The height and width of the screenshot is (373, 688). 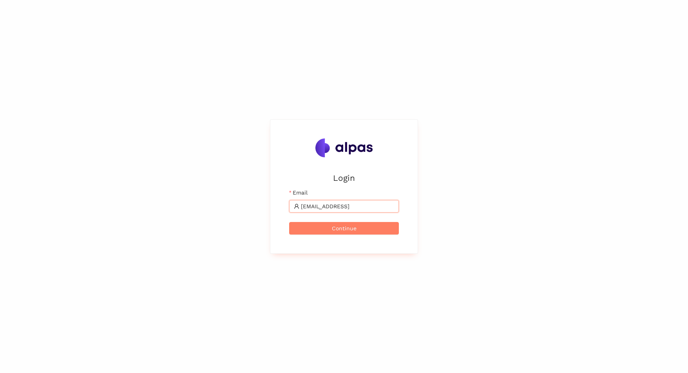 I want to click on span: Continue, so click(x=344, y=228).